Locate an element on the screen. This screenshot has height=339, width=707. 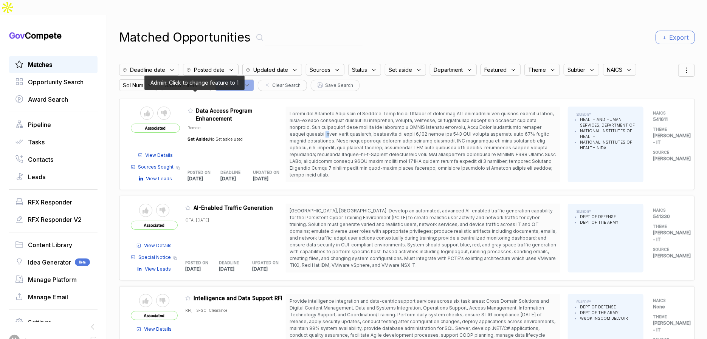
h1: Matched Opportunities is located at coordinates (185, 37).